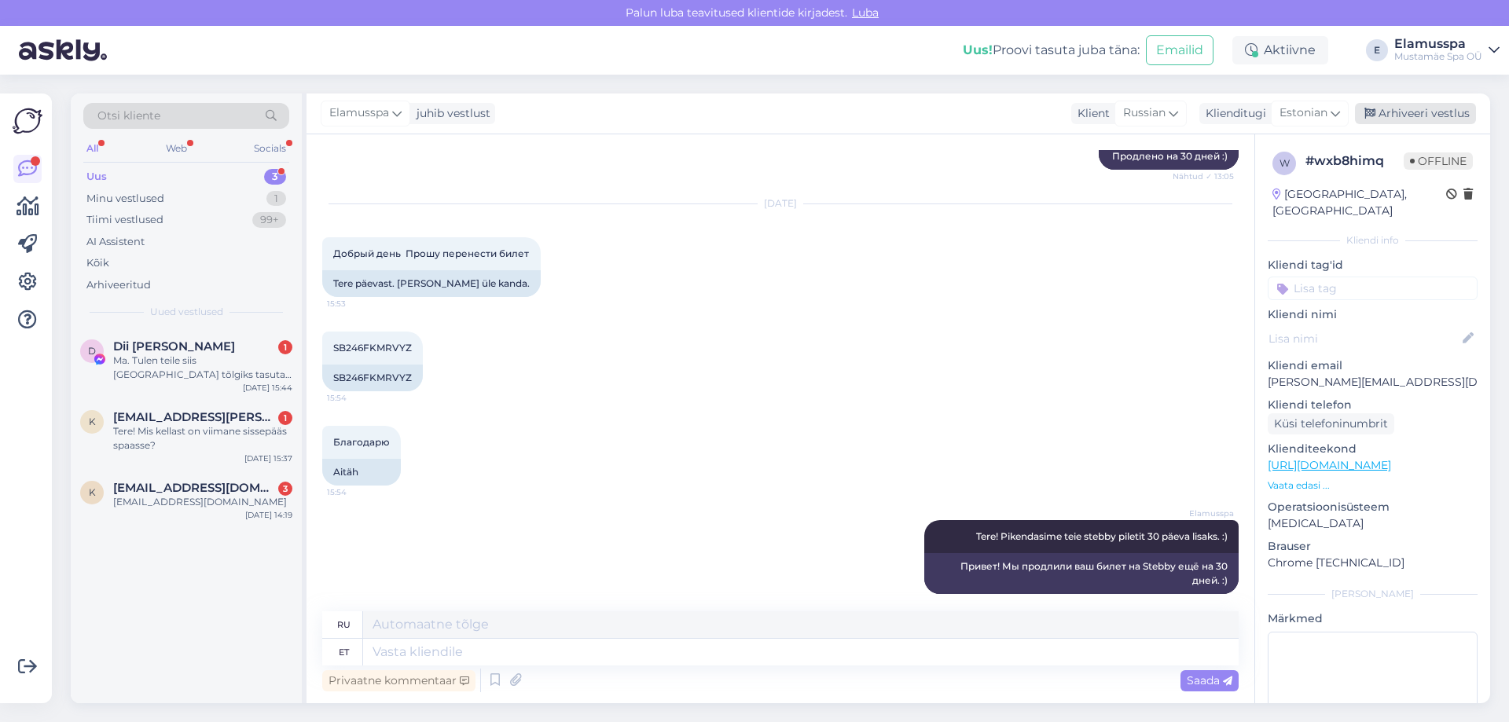 The image size is (1509, 722). I want to click on span: Tere! Pikendasime teie stebby piletit 30 päeva lisaks. :), so click(1102, 536).